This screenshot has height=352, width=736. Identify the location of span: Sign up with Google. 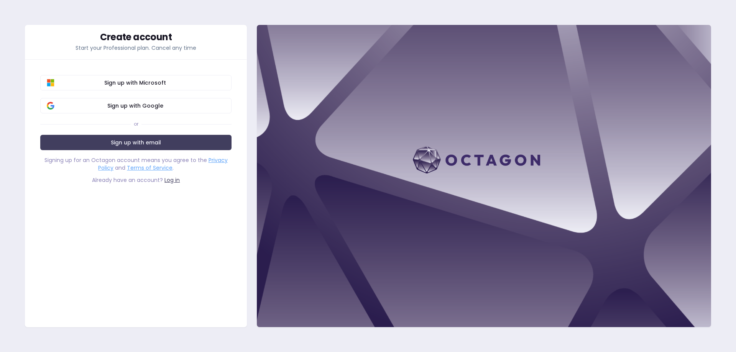
(135, 106).